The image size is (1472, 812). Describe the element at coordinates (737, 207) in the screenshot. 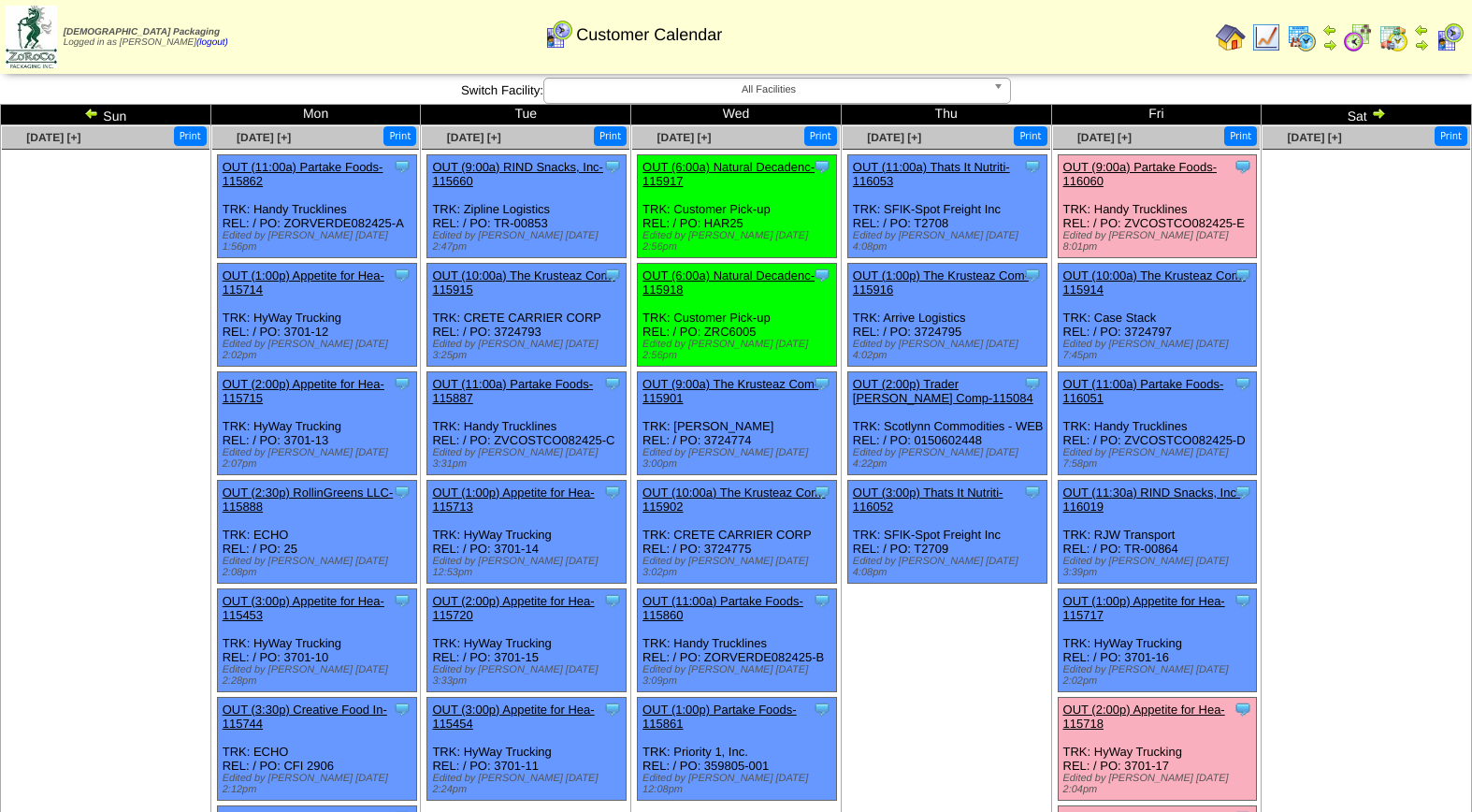

I see `div: TRK: Customer Pick-up REL: / PO: HAR25` at that location.